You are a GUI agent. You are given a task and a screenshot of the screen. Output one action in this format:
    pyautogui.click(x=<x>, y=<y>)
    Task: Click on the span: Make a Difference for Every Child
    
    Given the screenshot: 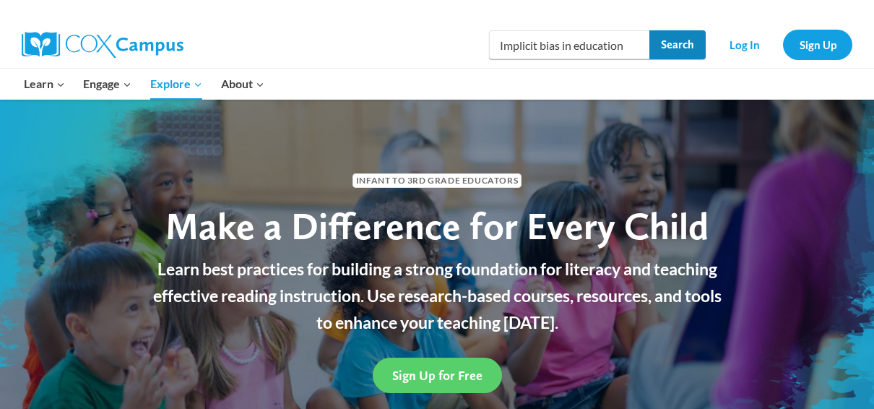 What is the action you would take?
    pyautogui.click(x=437, y=225)
    